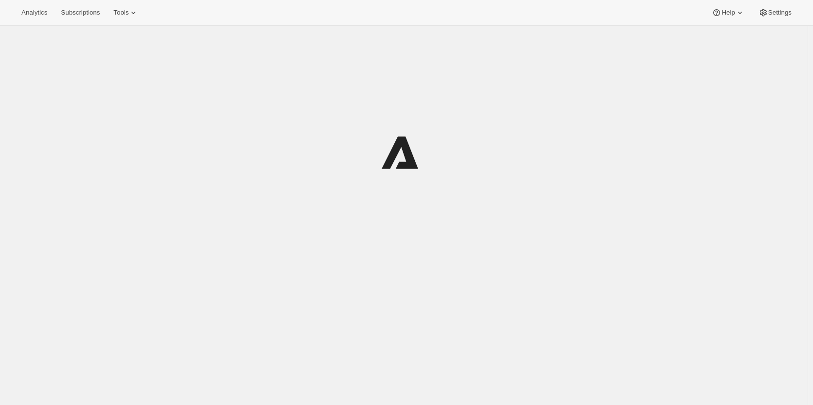 The image size is (813, 405). I want to click on span: Tools, so click(121, 13).